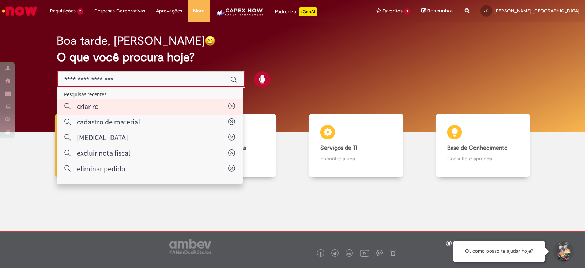 The width and height of the screenshot is (585, 268). Describe the element at coordinates (292, 57) in the screenshot. I see `h2: O que você procura hoje?` at that location.